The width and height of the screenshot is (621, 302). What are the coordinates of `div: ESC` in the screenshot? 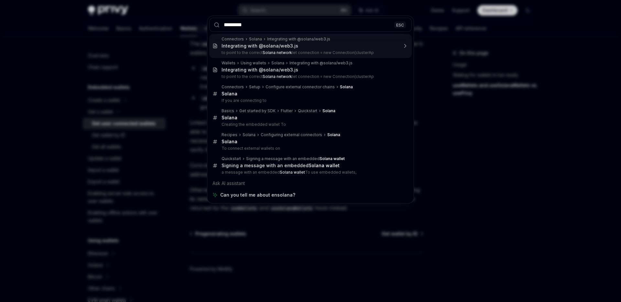 It's located at (400, 25).